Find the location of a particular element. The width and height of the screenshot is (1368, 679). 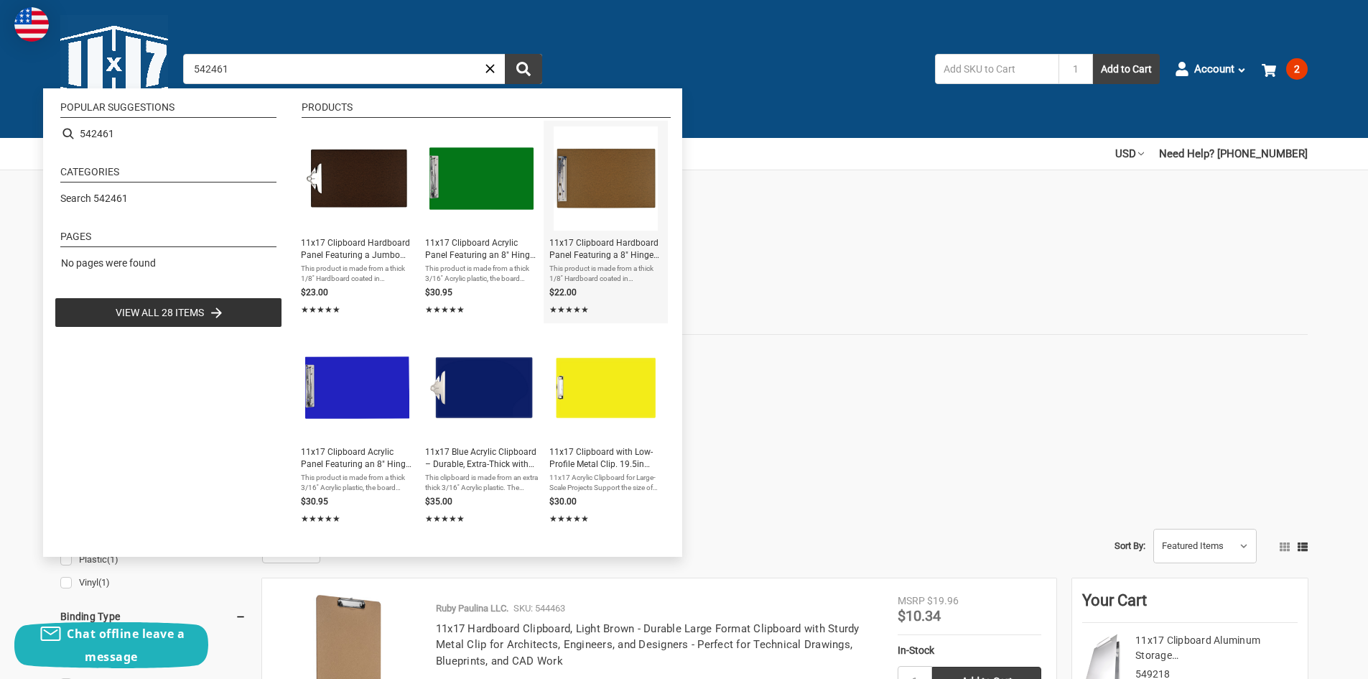

a: 11x17 Clipboard Acrylic Panel Featuring a Low Profile Clip Yellow11x17 Clipboard with Low-Profile... is located at coordinates (605, 431).